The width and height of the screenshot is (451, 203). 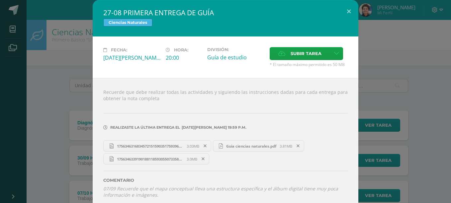 What do you see at coordinates (192, 159) in the screenshot?
I see `span: 3.0MB` at bounding box center [192, 159].